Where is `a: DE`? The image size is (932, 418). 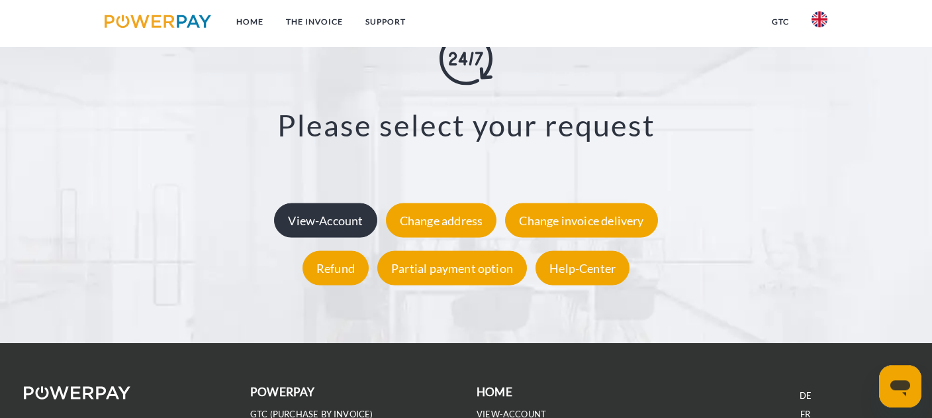 a: DE is located at coordinates (806, 395).